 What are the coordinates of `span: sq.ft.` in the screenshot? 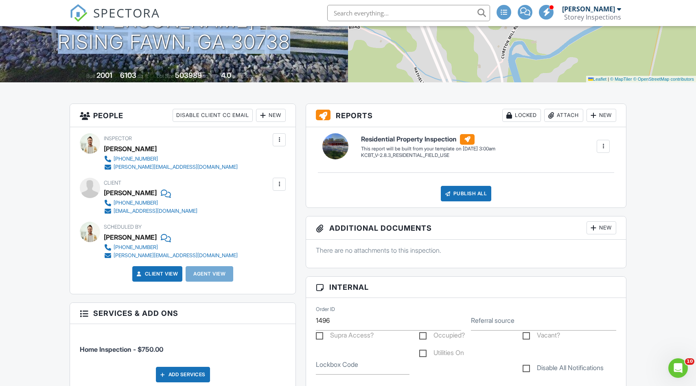 It's located at (208, 76).